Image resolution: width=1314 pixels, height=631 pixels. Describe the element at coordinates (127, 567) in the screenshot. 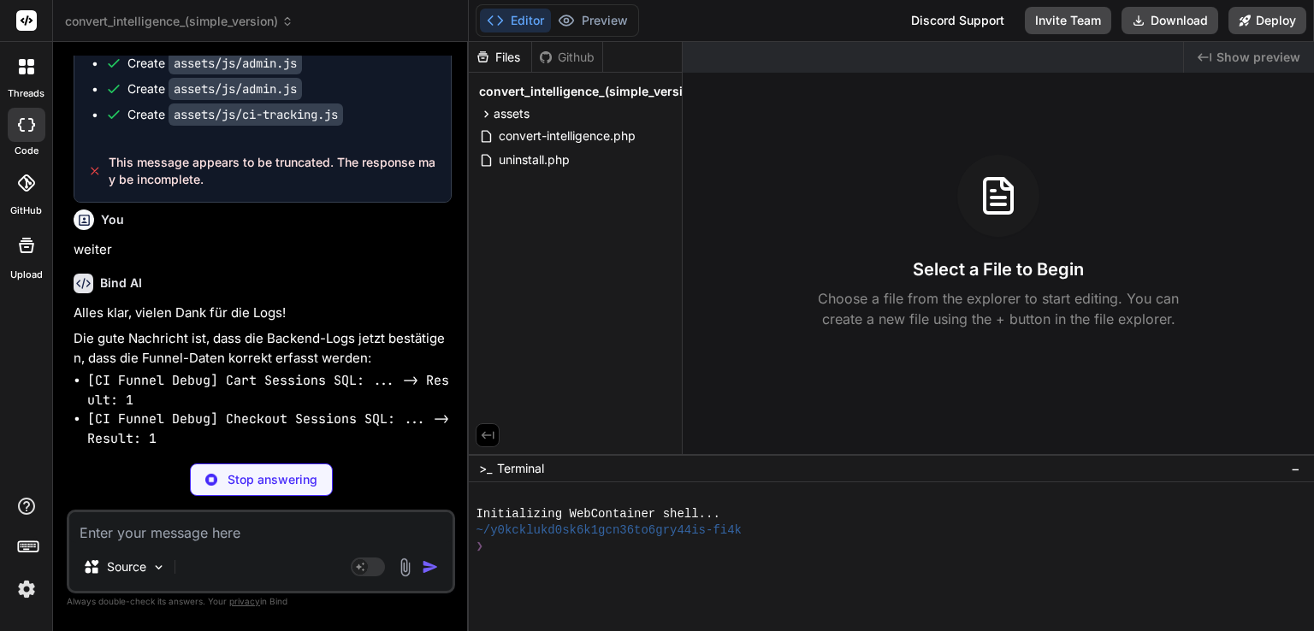

I see `p: Source` at that location.